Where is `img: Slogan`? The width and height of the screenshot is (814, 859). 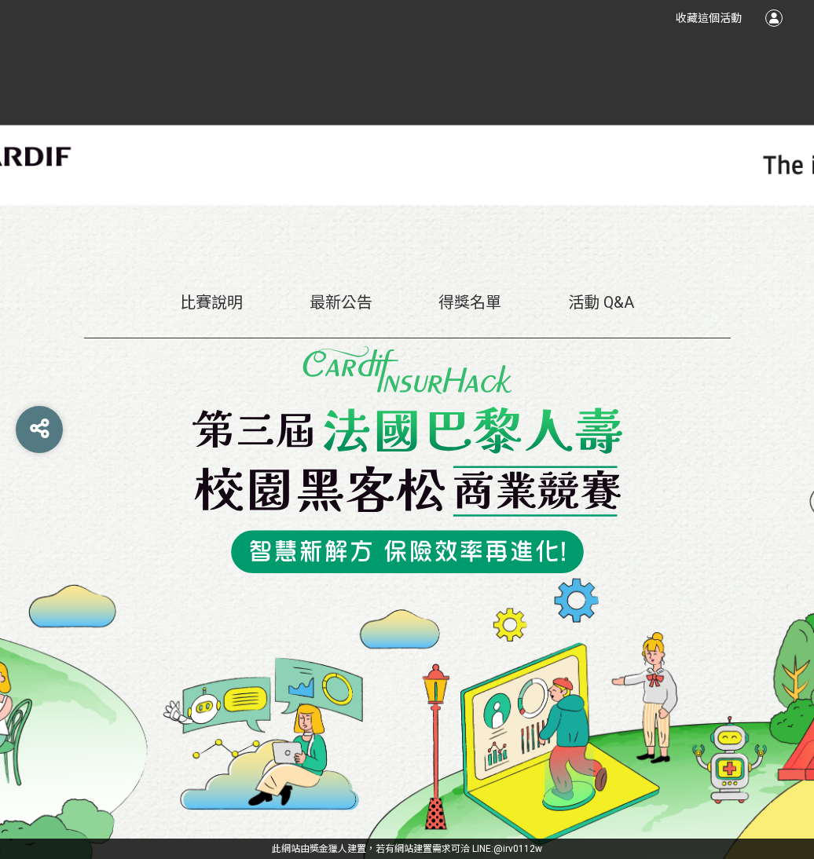 img: Slogan is located at coordinates (407, 460).